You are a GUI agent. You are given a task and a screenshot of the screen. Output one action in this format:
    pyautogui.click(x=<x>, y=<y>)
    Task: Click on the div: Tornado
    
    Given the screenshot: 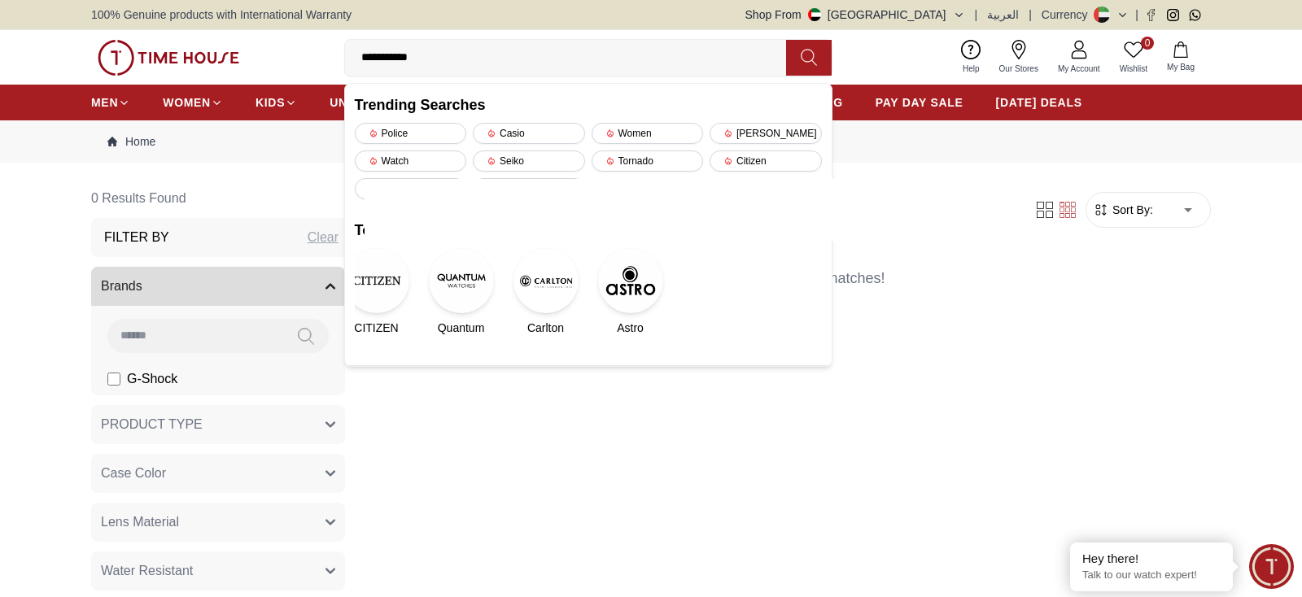 What is the action you would take?
    pyautogui.click(x=648, y=161)
    